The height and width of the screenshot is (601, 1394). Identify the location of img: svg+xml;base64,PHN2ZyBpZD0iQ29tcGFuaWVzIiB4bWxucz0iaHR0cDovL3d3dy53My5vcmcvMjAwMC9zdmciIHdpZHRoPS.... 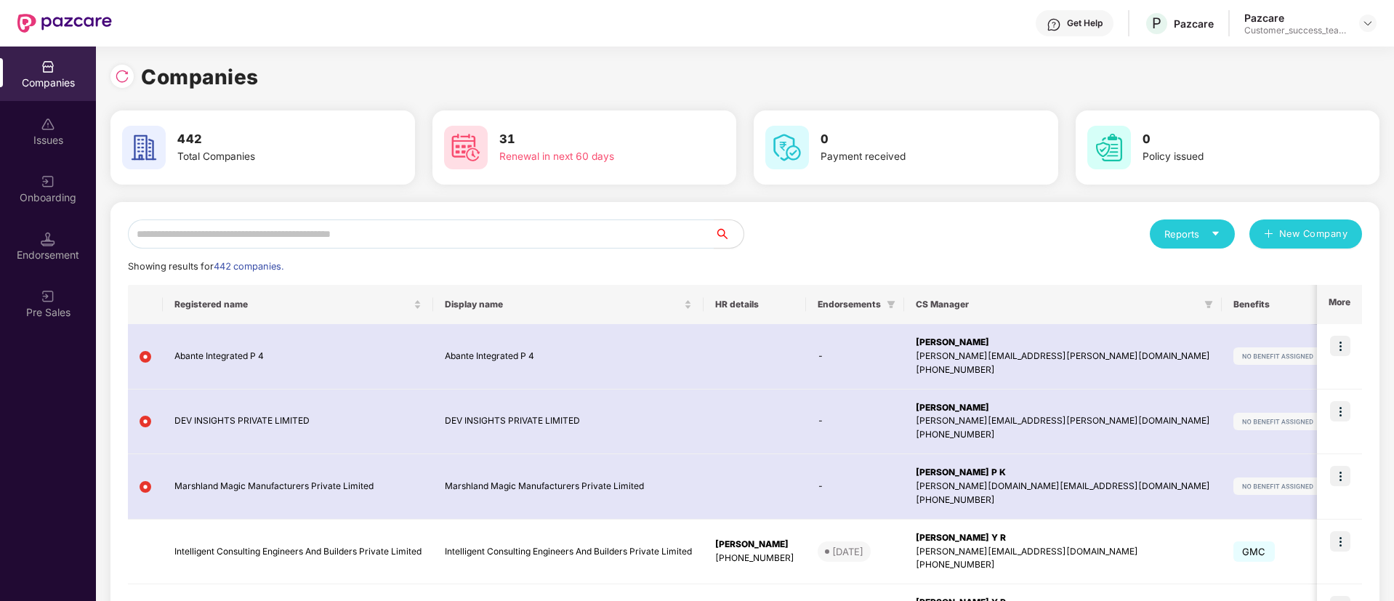
(48, 67).